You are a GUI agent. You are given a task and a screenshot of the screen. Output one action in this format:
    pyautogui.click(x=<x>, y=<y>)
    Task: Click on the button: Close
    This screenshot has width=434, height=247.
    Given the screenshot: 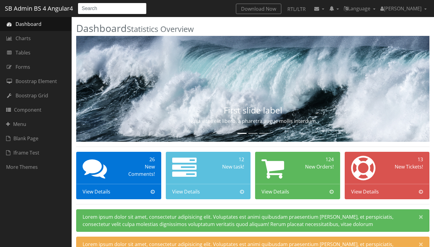 What is the action you would take?
    pyautogui.click(x=421, y=217)
    